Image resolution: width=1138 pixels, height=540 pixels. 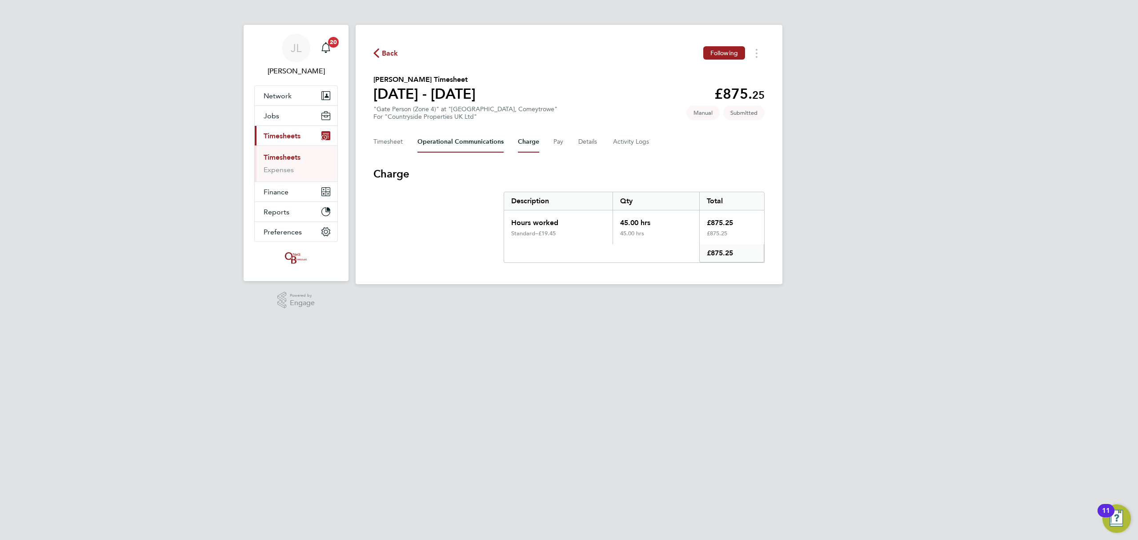 What do you see at coordinates (296, 258) in the screenshot?
I see `img: oneillandbrennan-logo-retina.png` at bounding box center [296, 258].